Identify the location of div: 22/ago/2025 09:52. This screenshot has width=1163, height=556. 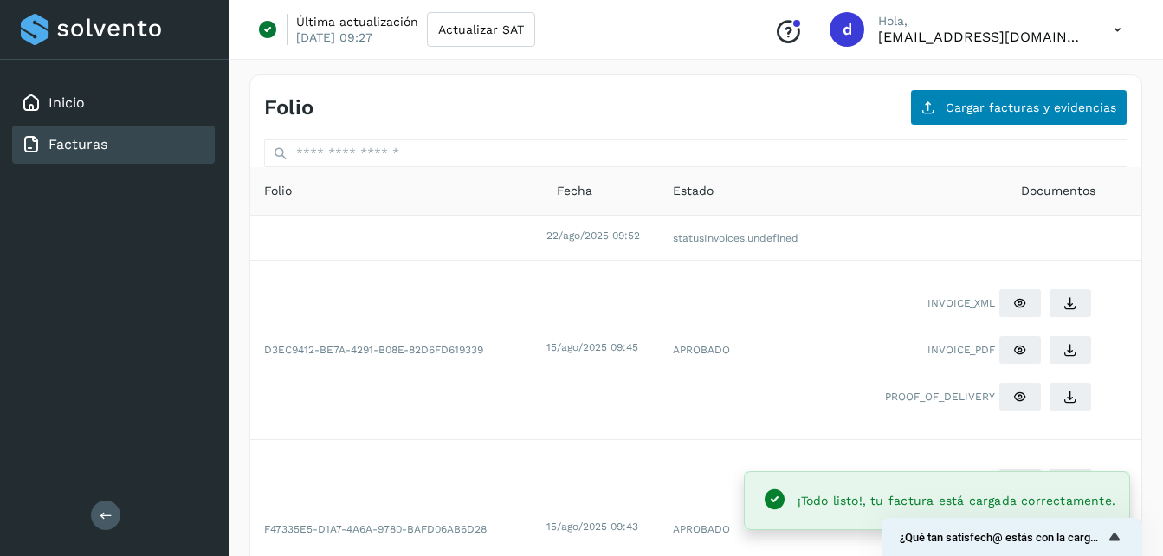
(601, 236).